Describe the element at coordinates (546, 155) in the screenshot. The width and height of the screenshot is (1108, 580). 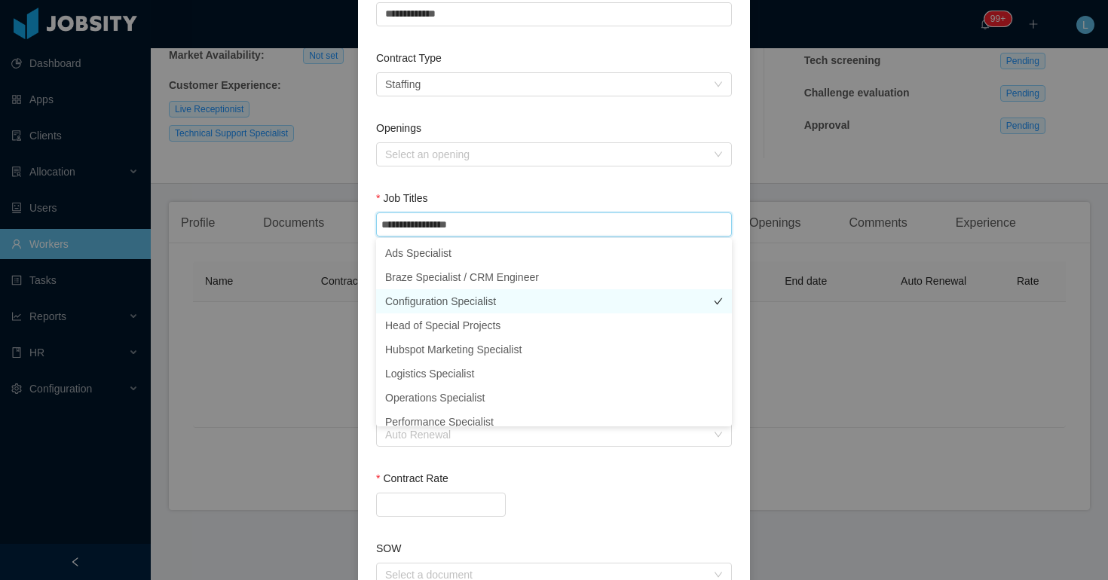
I see `div: Select an opening` at that location.